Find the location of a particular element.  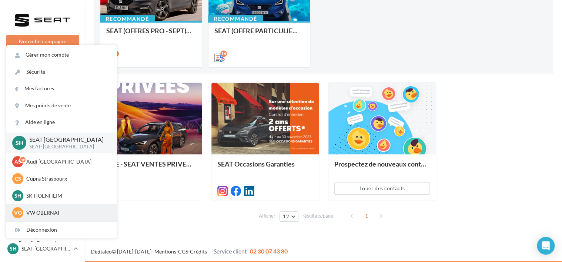

span: Campagnes DataOnDemand is located at coordinates (47, 239).